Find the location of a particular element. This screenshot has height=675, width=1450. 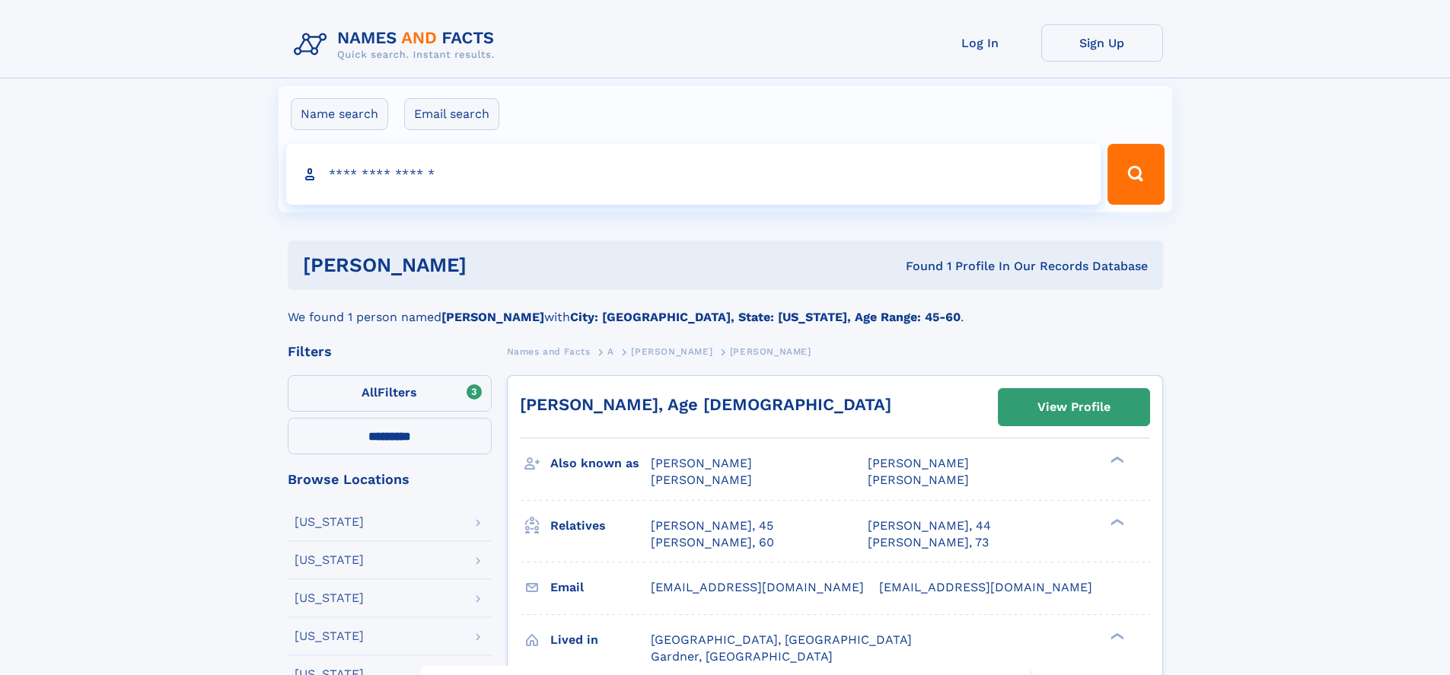

div: Filters is located at coordinates (390, 352).